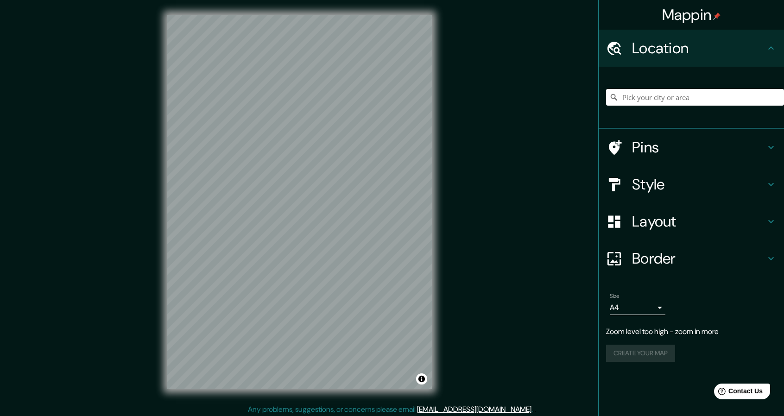 The image size is (784, 416). What do you see at coordinates (699, 222) in the screenshot?
I see `h4: Layout` at bounding box center [699, 222].